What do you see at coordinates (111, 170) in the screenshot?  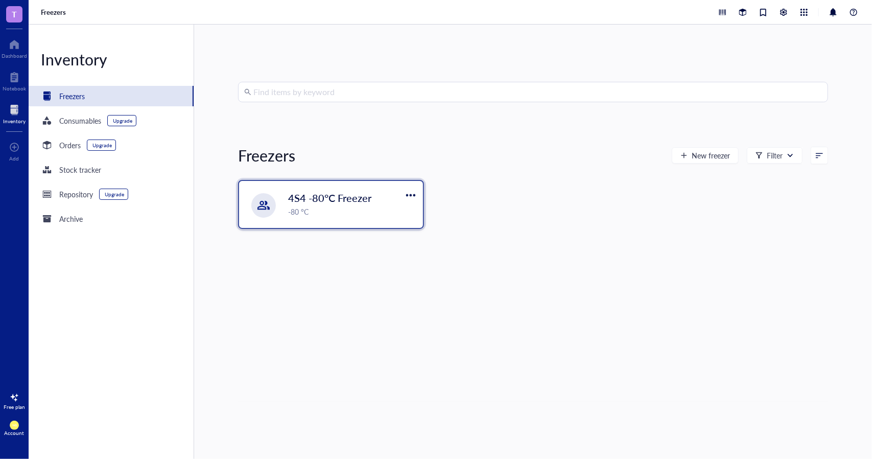 I see `a: Stock tracker` at bounding box center [111, 170].